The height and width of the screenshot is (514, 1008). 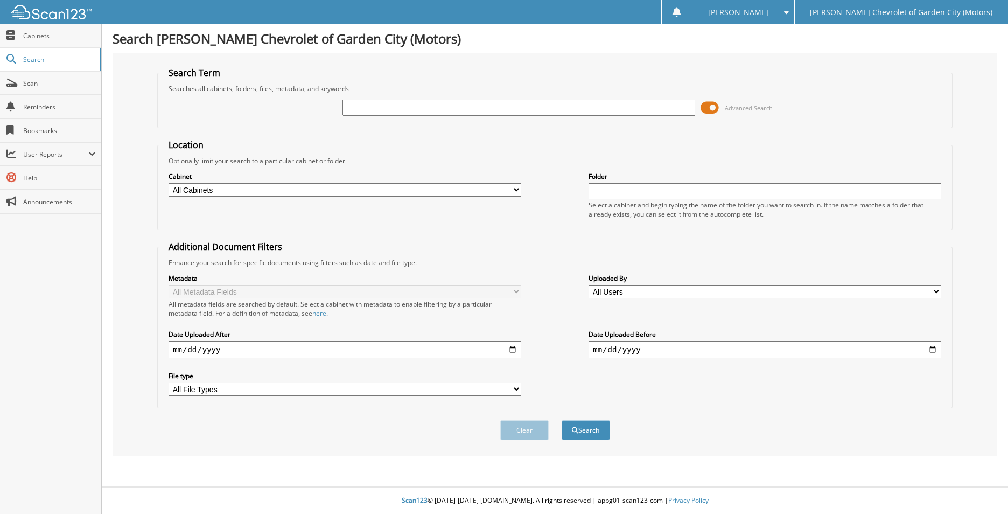 What do you see at coordinates (688, 500) in the screenshot?
I see `a: Privacy Policy` at bounding box center [688, 500].